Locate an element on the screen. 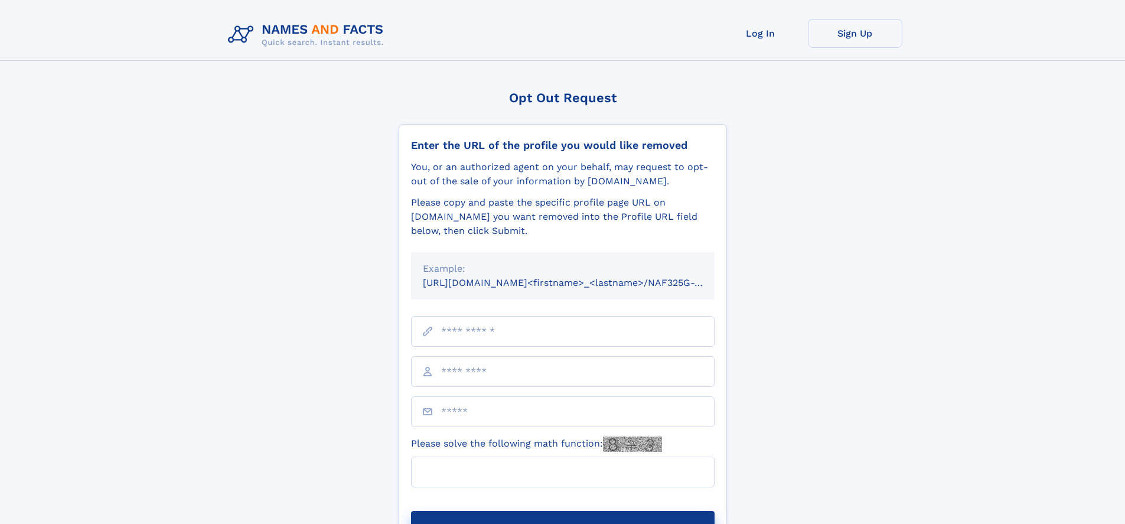  img: Logo Names and Facts is located at coordinates (308, 35).